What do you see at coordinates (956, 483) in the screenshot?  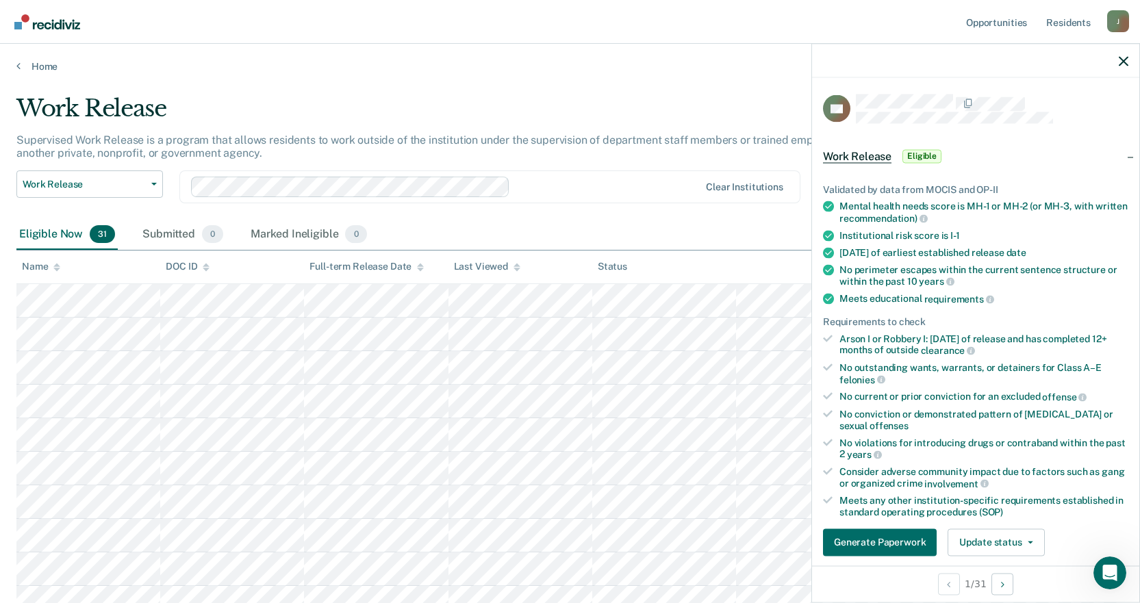 I see `span: involvement` at bounding box center [956, 483].